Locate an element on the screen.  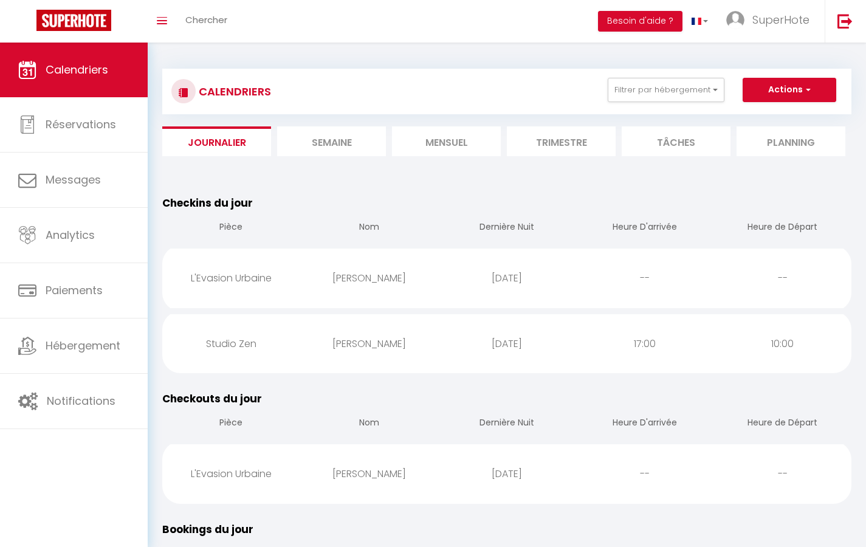
span: Checkins du jour is located at coordinates (207, 203).